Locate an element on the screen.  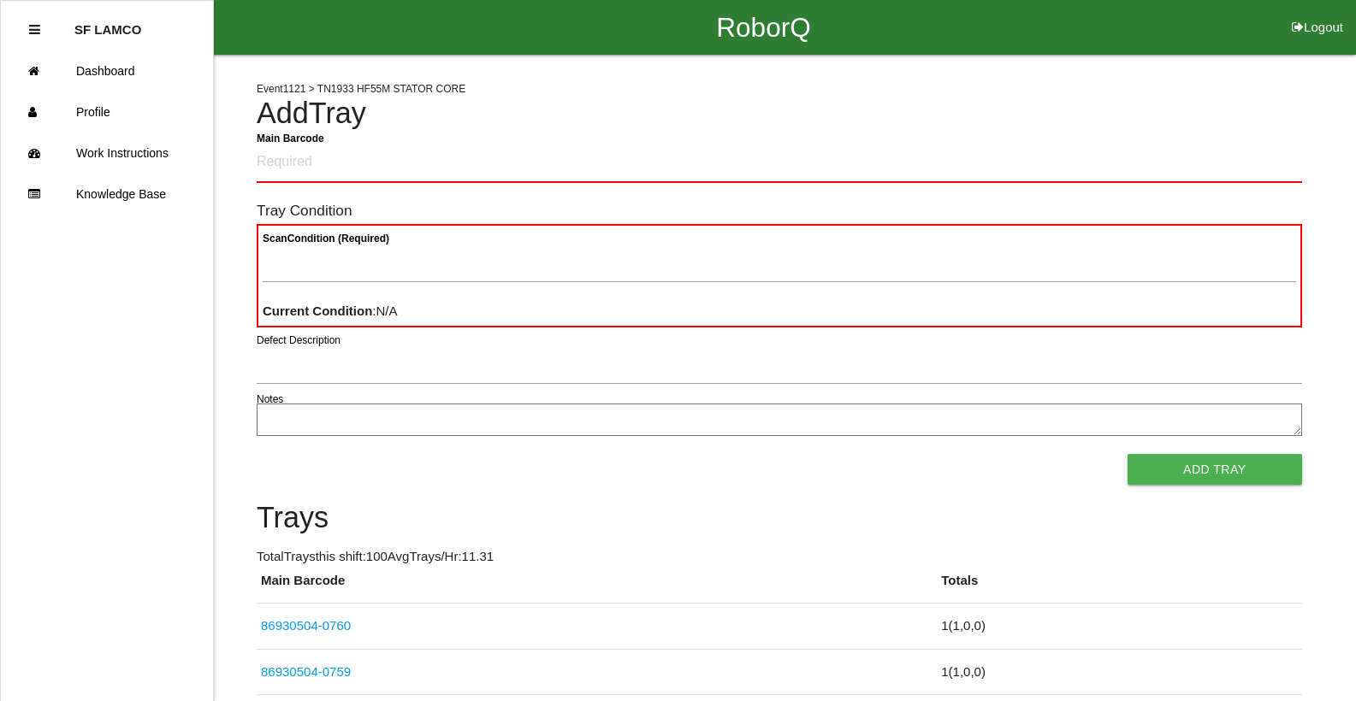
a: Dashboard is located at coordinates (107, 71).